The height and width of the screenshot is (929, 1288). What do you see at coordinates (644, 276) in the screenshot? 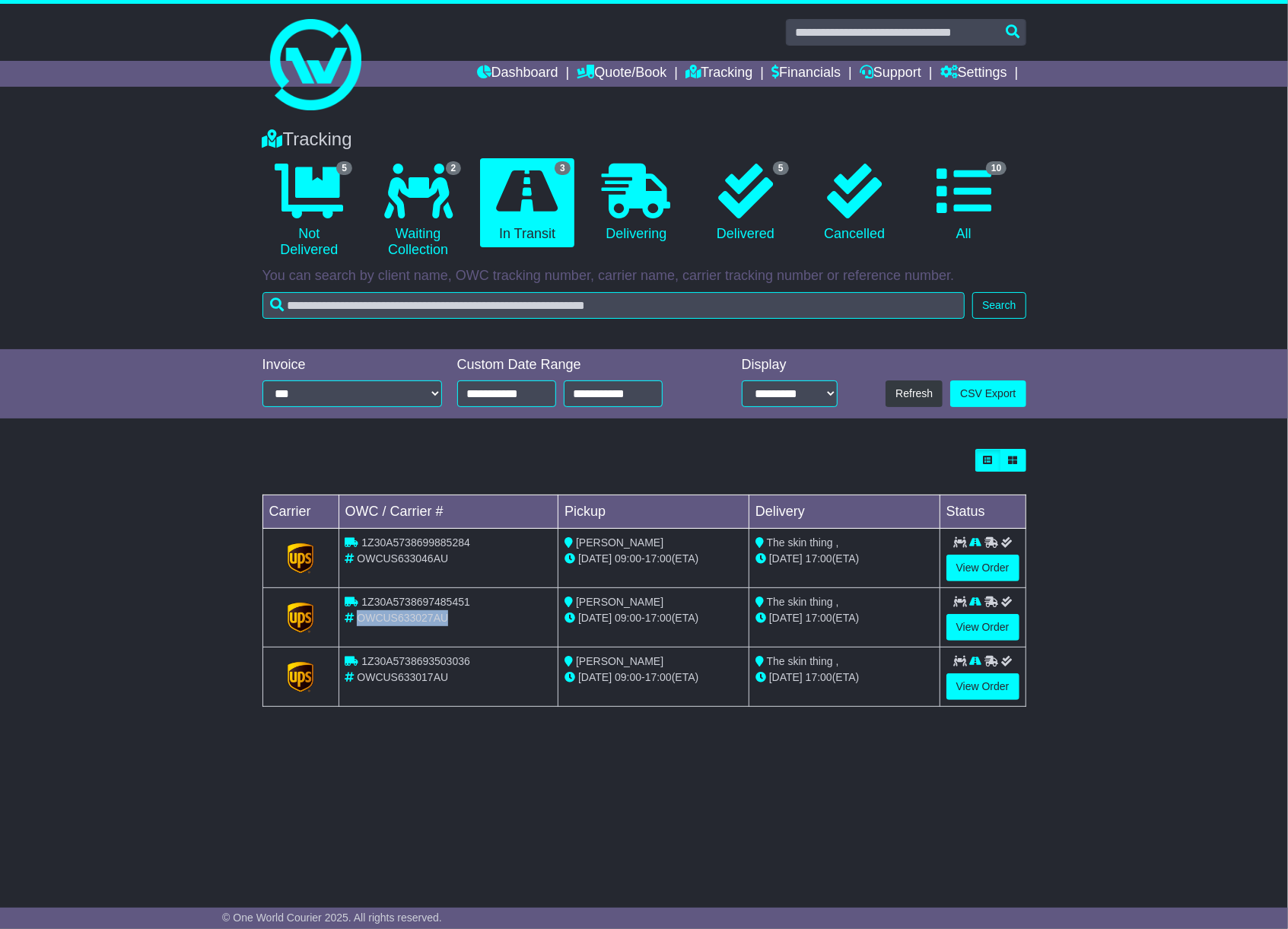
I see `p: You can search by client name, OWC tracking number, carrier name, carrier tracking number or refe...` at bounding box center [644, 276].